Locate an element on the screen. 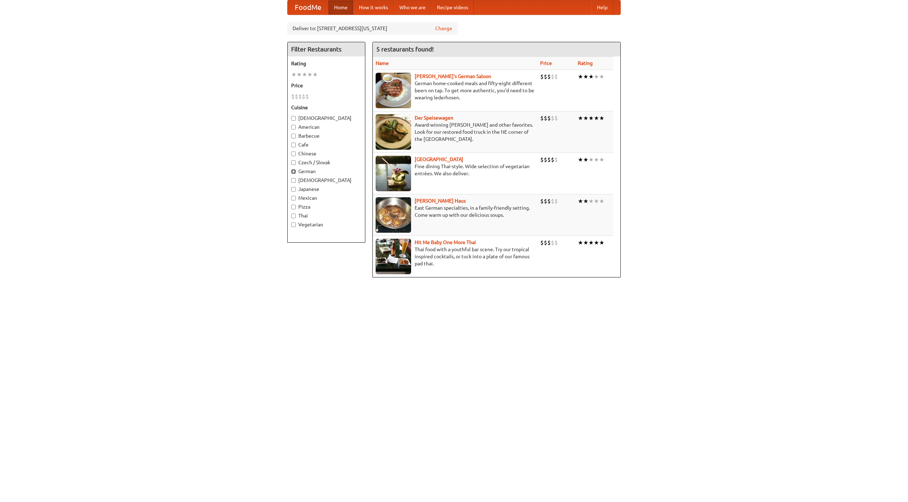 The height and width of the screenshot is (502, 908). a: Price is located at coordinates (546, 63).